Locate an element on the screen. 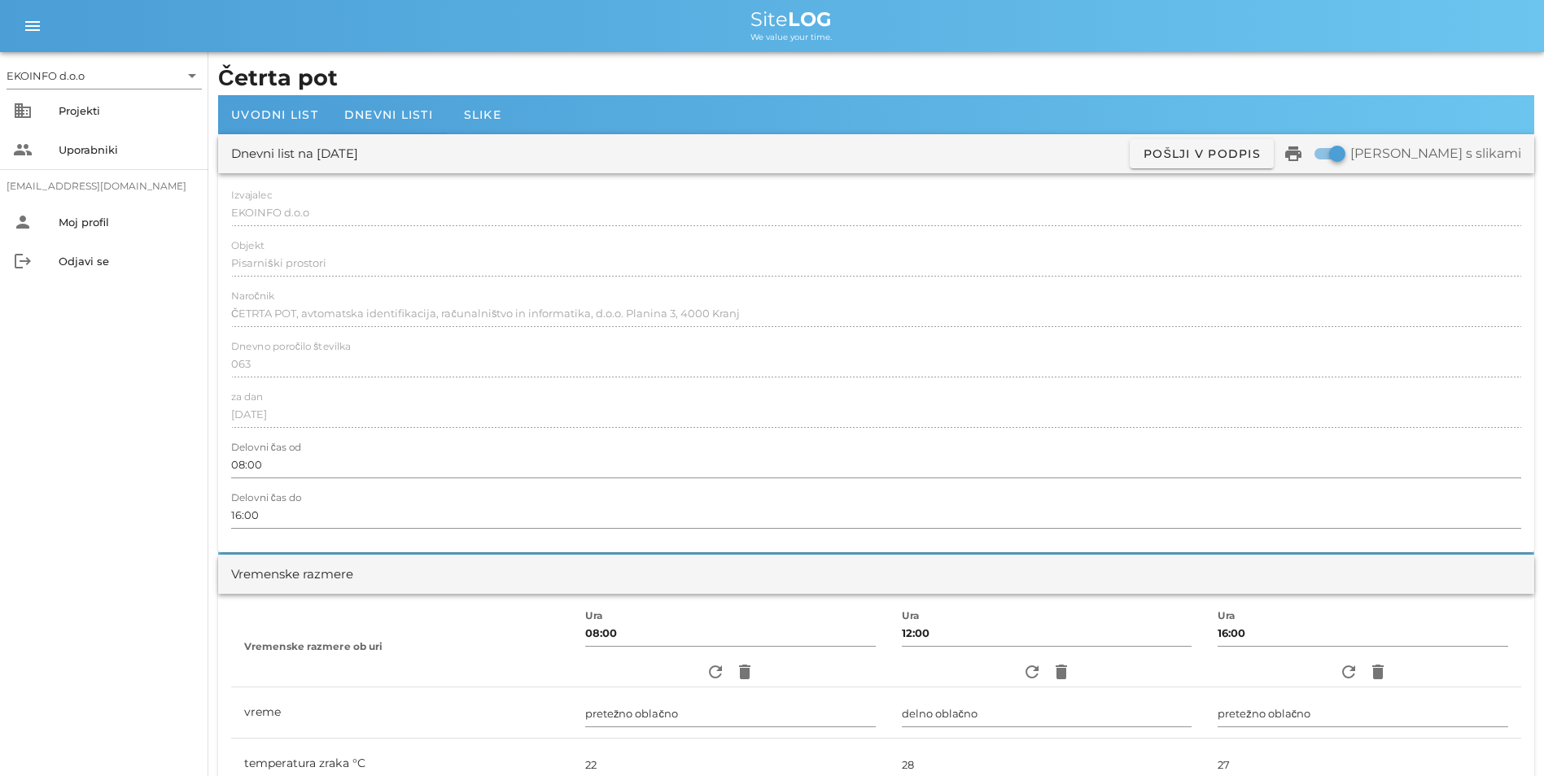  label: Delovni čas do is located at coordinates (266, 498).